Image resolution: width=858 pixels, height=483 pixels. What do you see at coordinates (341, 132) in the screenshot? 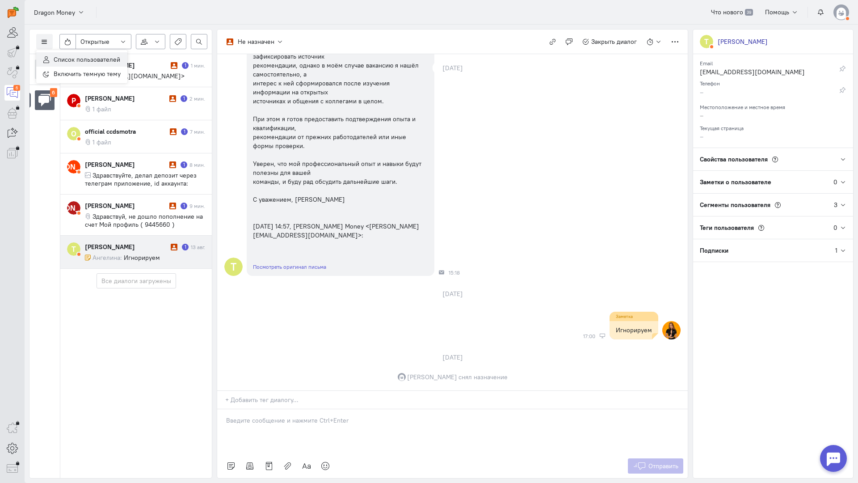
I see `div: Здравствуйте! Благодарю за ответ. Понимаю, что вам важно зафиксировать источник рекомендации, одн...` at bounding box center [341, 132].